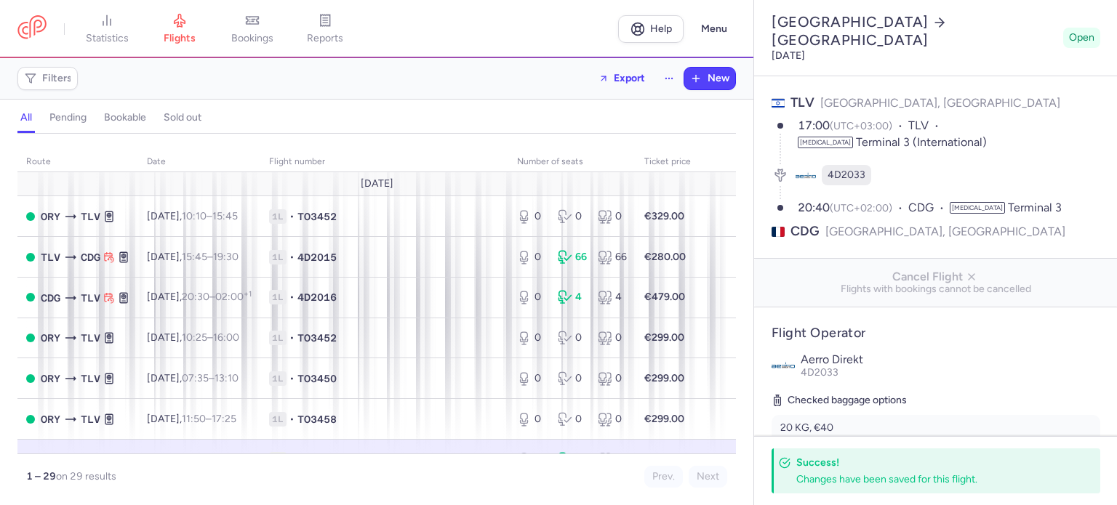 This screenshot has height=505, width=1117. I want to click on time: 20:30, so click(196, 297).